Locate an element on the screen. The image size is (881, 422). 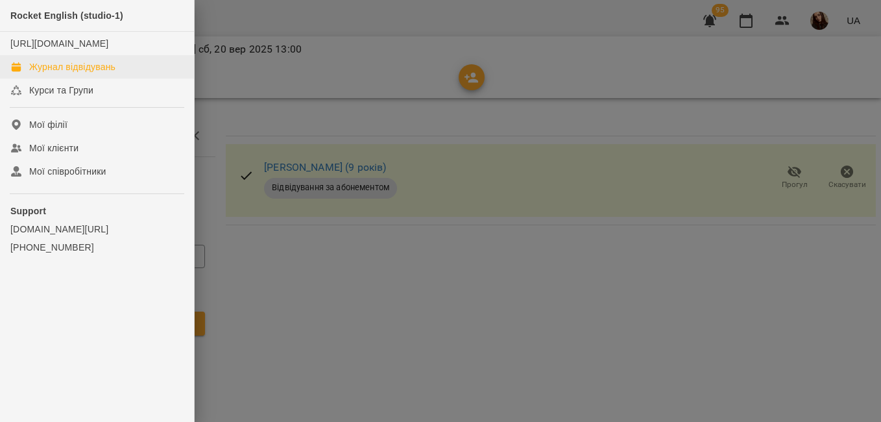
div: Мої клієнти is located at coordinates (54, 148).